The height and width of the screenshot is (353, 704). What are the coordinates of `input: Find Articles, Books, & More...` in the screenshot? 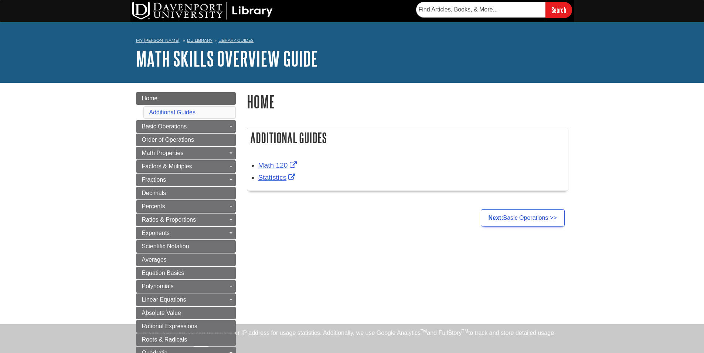 It's located at (481, 10).